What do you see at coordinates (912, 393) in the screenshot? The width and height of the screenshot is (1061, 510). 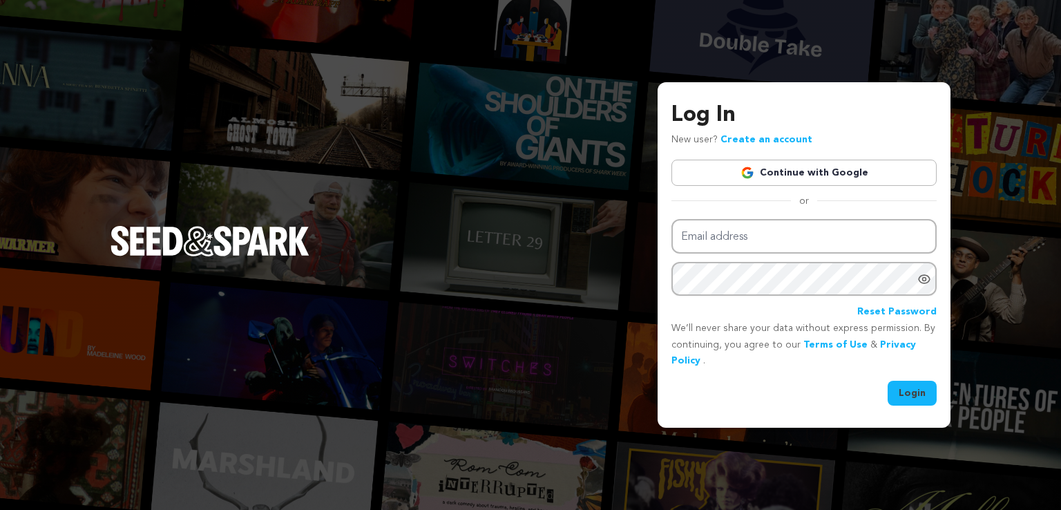 I see `button: Login` at bounding box center [912, 393].